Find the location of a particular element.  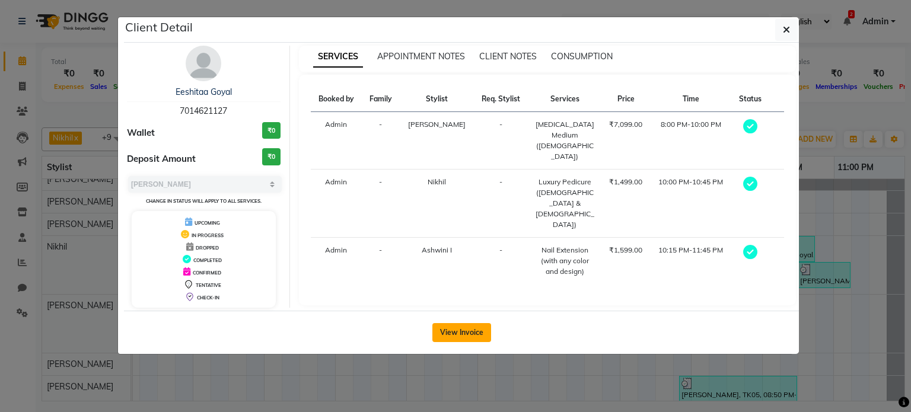

button: View Invoice is located at coordinates (461, 333).